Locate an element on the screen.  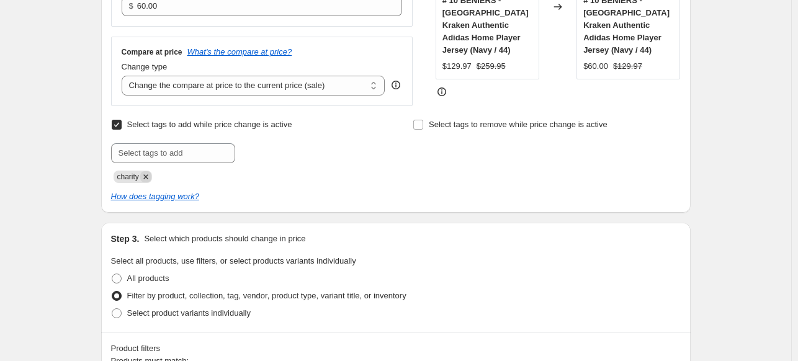
button: What's the compare at price? is located at coordinates (239, 51).